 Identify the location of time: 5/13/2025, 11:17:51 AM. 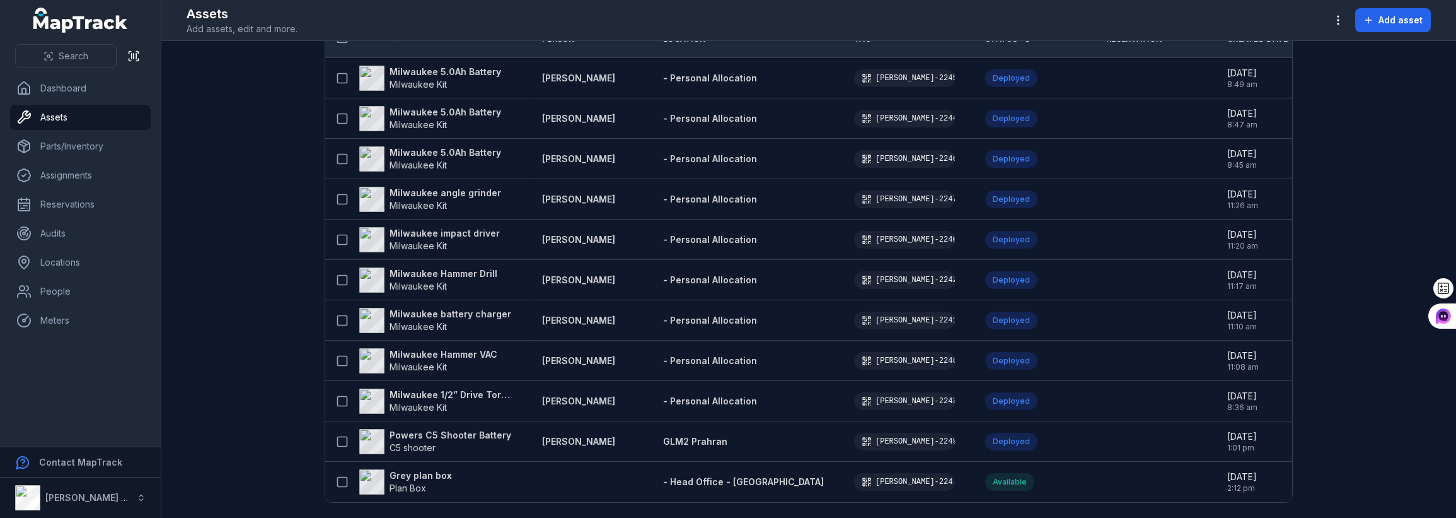
(1242, 280).